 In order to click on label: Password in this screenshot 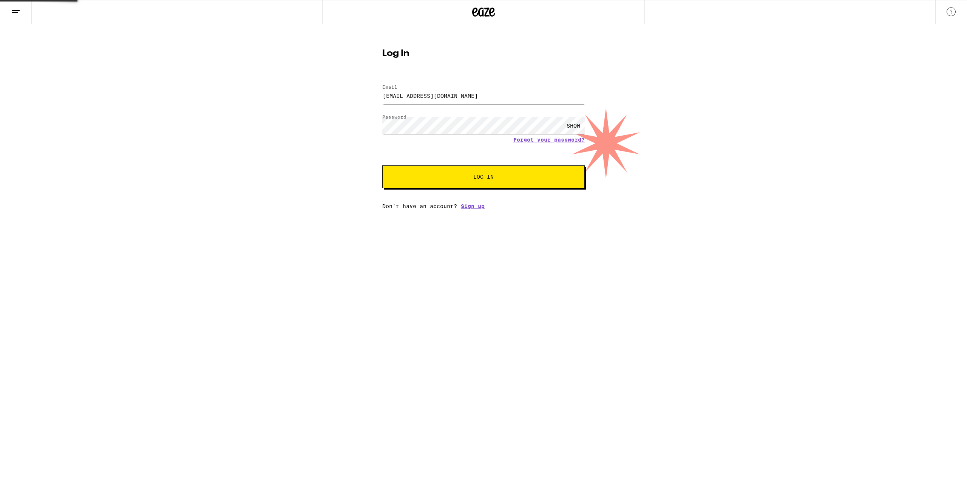, I will do `click(394, 117)`.